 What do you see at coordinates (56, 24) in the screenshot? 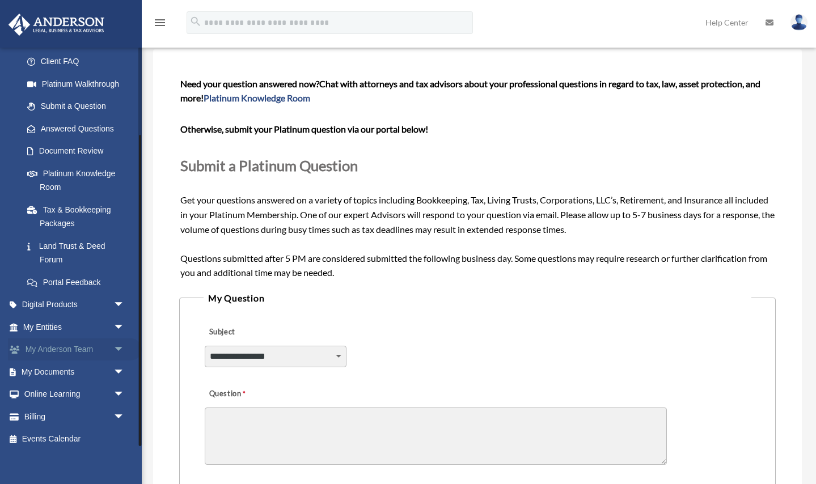
I see `img: Anderson Advisors Platinum Portal` at bounding box center [56, 24].